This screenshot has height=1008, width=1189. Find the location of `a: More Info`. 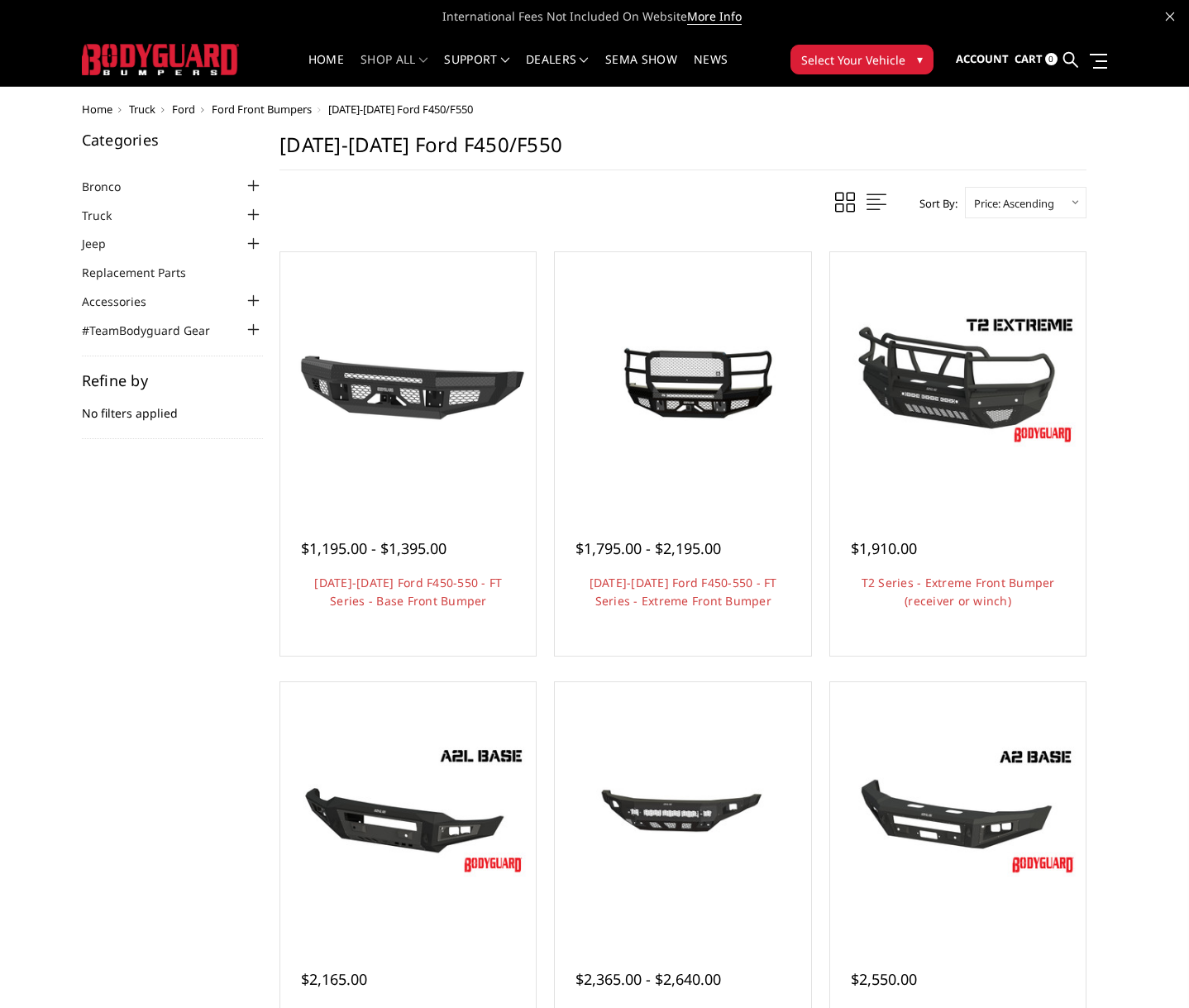

a: More Info is located at coordinates (714, 16).